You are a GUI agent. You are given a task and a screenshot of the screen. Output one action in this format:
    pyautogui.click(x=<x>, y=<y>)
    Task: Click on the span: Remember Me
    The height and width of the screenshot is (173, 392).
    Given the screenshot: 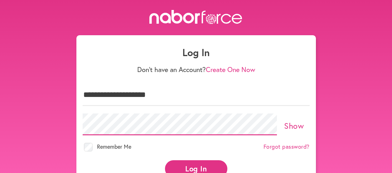 What is the action you would take?
    pyautogui.click(x=114, y=146)
    